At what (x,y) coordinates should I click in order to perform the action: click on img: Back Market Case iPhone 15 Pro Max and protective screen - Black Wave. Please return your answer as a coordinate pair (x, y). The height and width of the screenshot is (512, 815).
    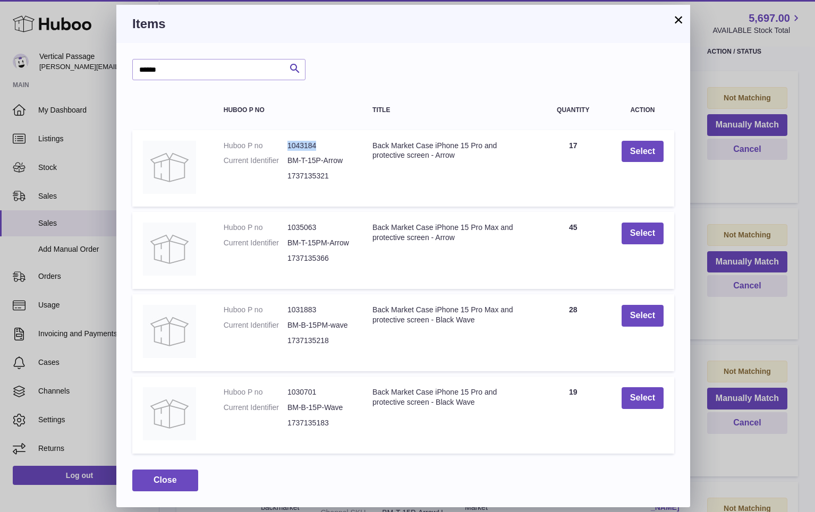
    Looking at the image, I should click on (169, 332).